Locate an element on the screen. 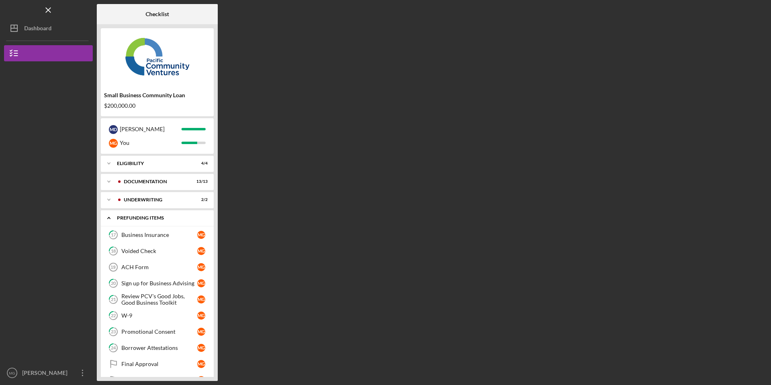 This screenshot has height=385, width=771. a: Dashboard is located at coordinates (48, 28).